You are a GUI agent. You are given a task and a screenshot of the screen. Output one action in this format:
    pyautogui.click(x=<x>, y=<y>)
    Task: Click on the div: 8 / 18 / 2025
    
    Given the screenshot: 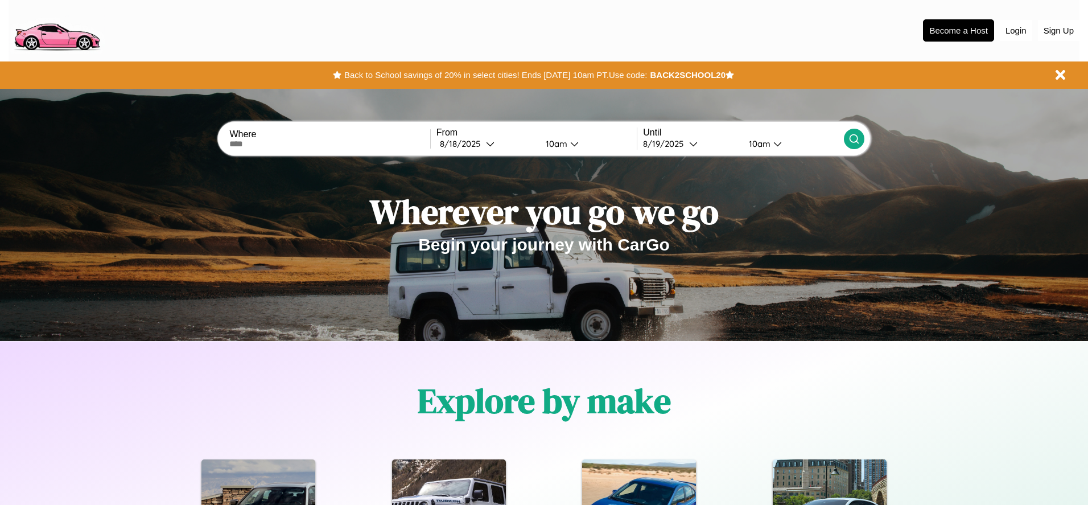 What is the action you would take?
    pyautogui.click(x=463, y=143)
    